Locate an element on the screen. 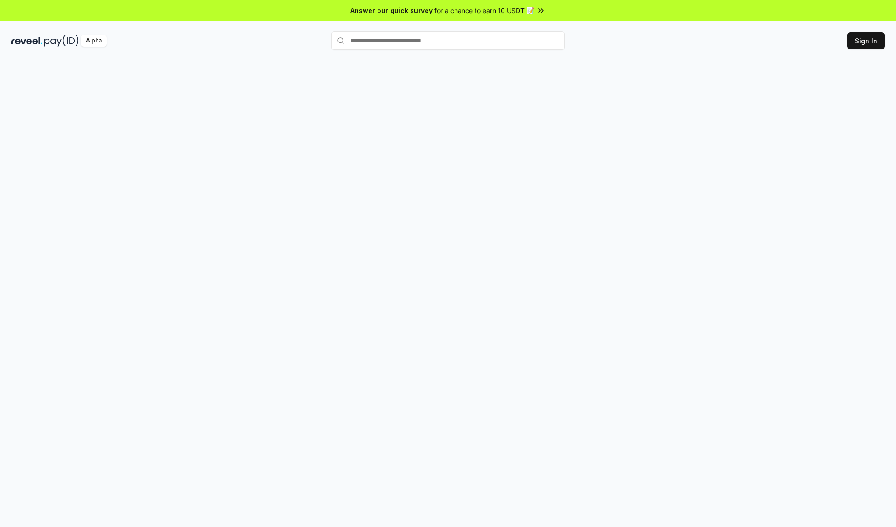  img: pay_id is located at coordinates (62, 41).